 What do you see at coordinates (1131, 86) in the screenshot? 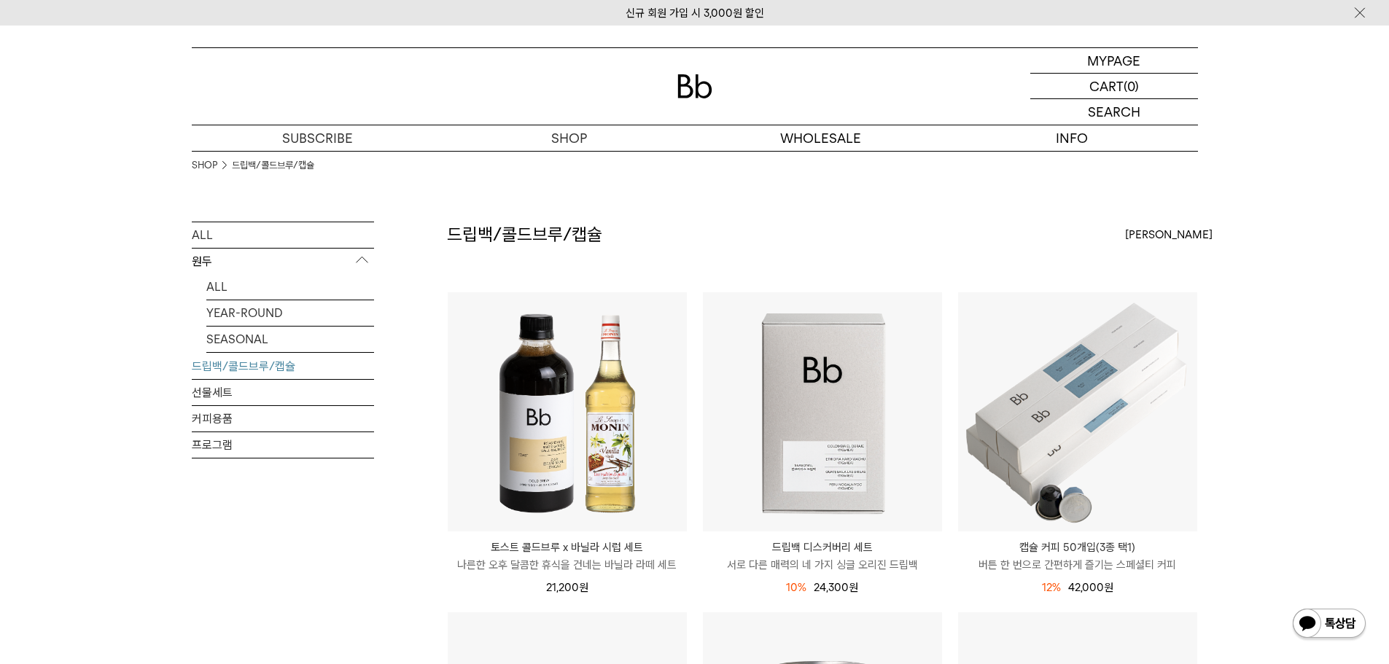
I see `p: (0)` at bounding box center [1131, 86].